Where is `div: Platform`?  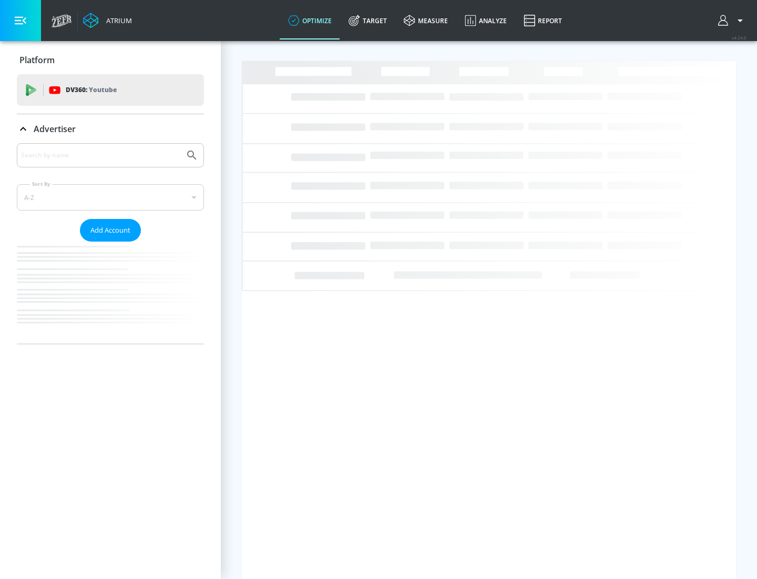 div: Platform is located at coordinates (110, 60).